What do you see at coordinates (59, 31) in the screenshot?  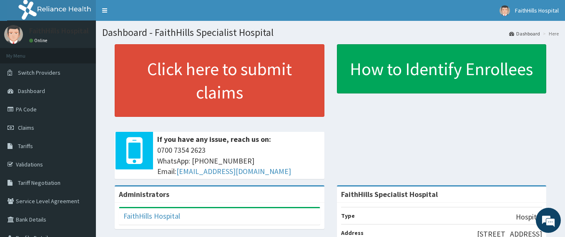 I see `p: FaithHills Hospital` at bounding box center [59, 31].